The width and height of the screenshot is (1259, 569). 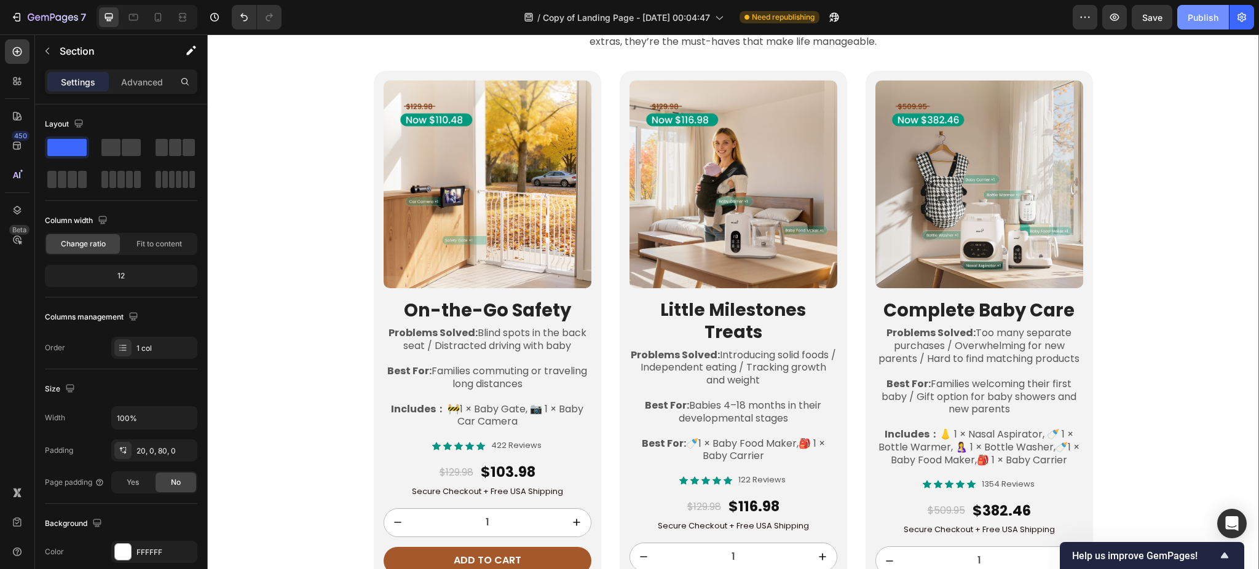 I want to click on p: 7, so click(x=83, y=17).